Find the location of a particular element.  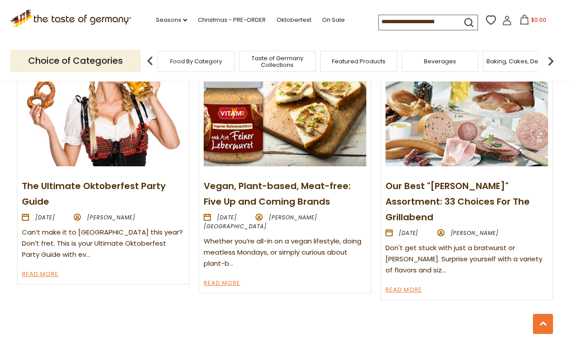

a: Taste of Germany Collections is located at coordinates (277, 62).